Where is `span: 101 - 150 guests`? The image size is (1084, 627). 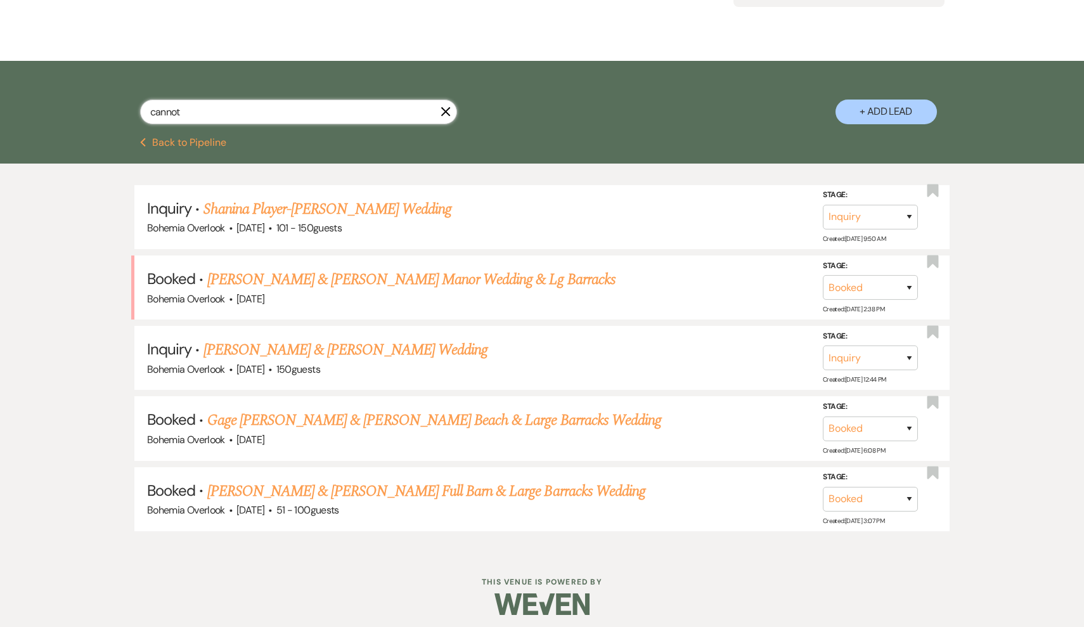 span: 101 - 150 guests is located at coordinates (309, 228).